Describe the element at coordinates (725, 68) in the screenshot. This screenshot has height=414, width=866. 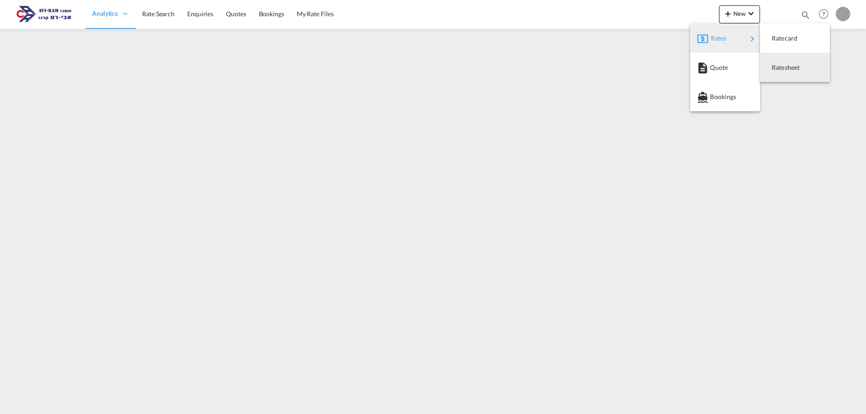
I see `div: Quote` at that location.